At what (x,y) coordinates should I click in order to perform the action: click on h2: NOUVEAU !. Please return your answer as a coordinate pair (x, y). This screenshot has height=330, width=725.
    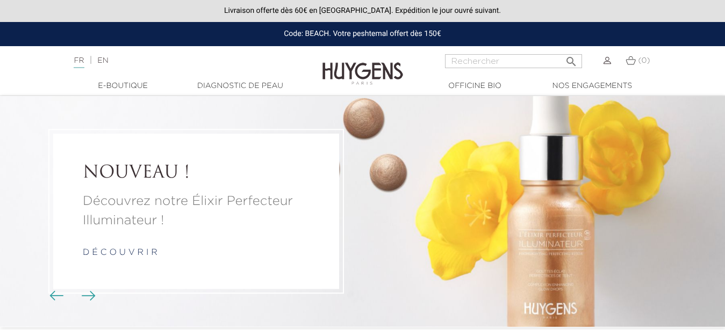
    Looking at the image, I should click on (196, 174).